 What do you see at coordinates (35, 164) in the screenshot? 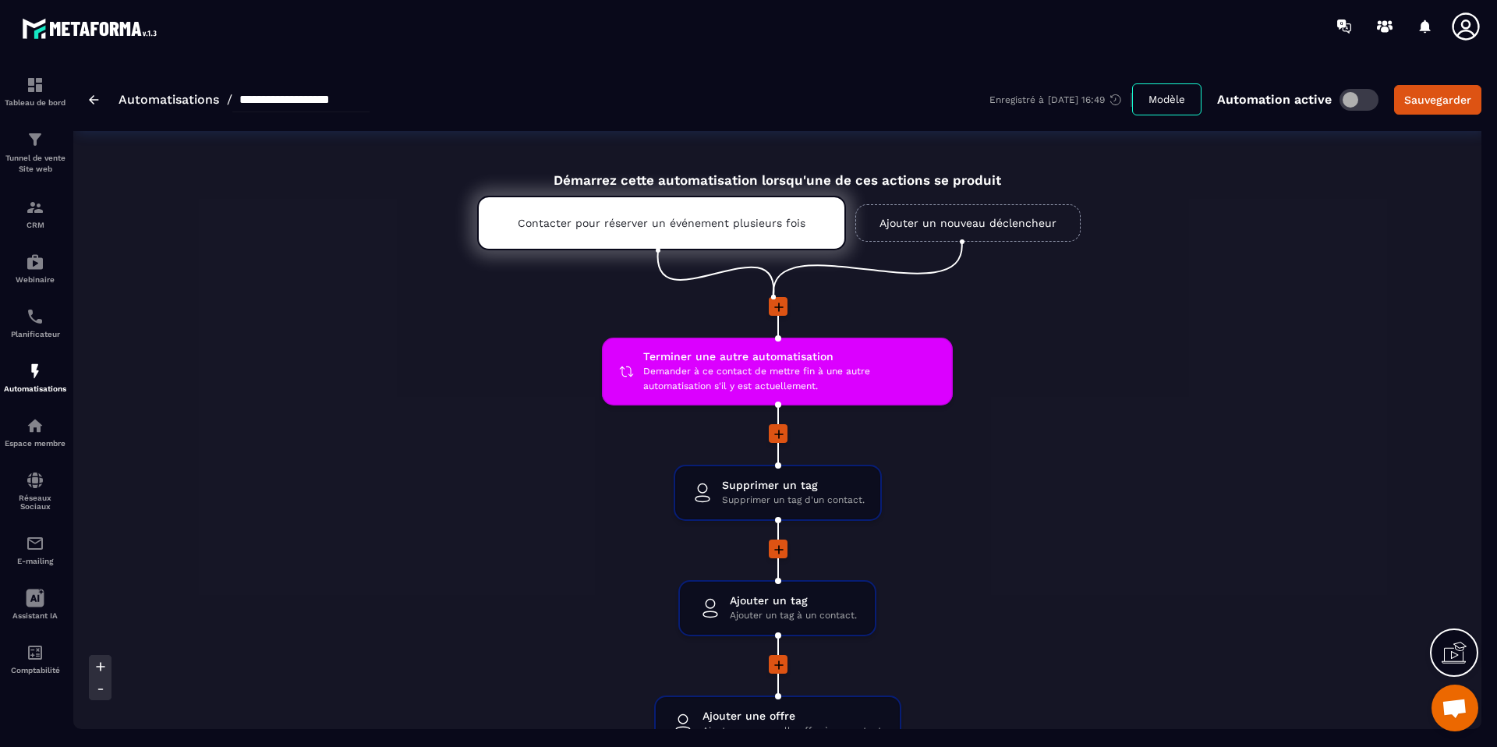
I see `p: Tunnel de vente Site web` at bounding box center [35, 164].